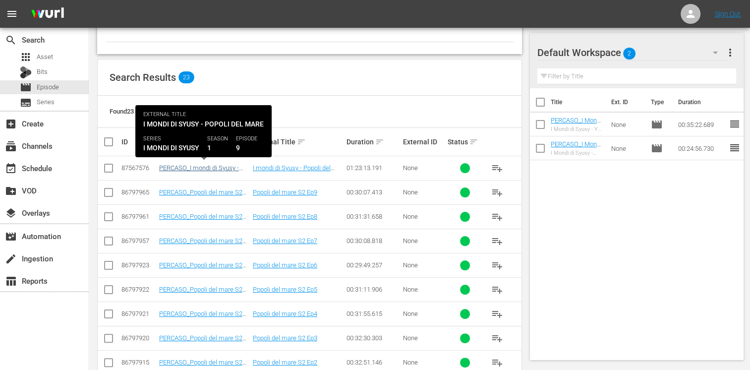  Describe the element at coordinates (203, 317) in the screenshot. I see `a: PERCASO_Popoli del mare S2 Ep4` at that location.